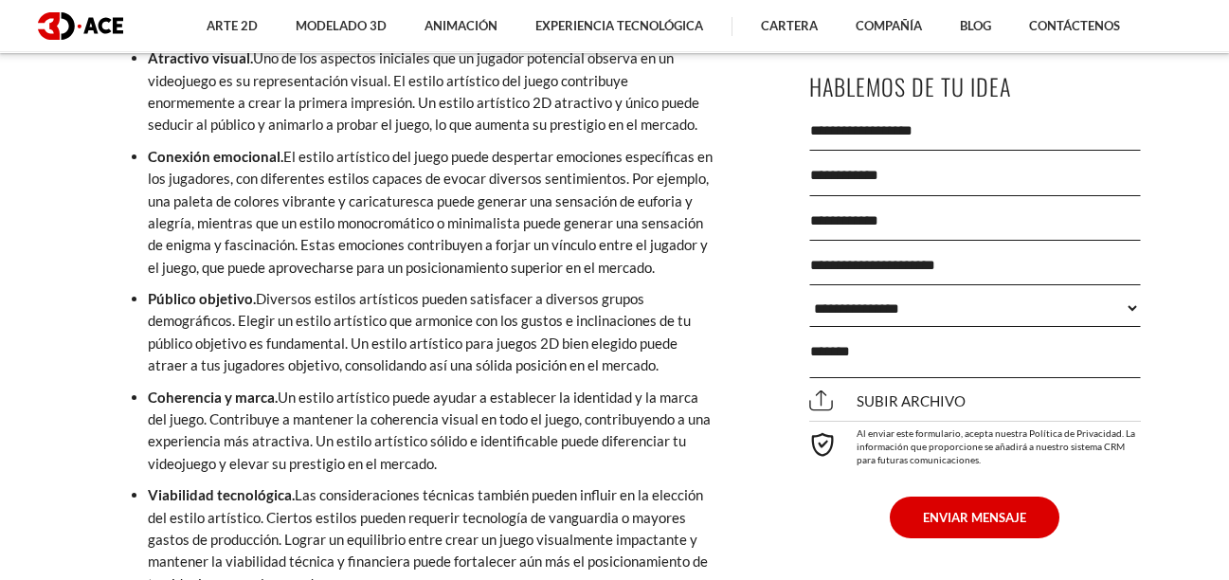  What do you see at coordinates (429, 430) in the screenshot?
I see `font: Un estilo artístico puede ayudar a establecer la identidad y la marca del juego. Contribuye a man...` at bounding box center [429, 430].